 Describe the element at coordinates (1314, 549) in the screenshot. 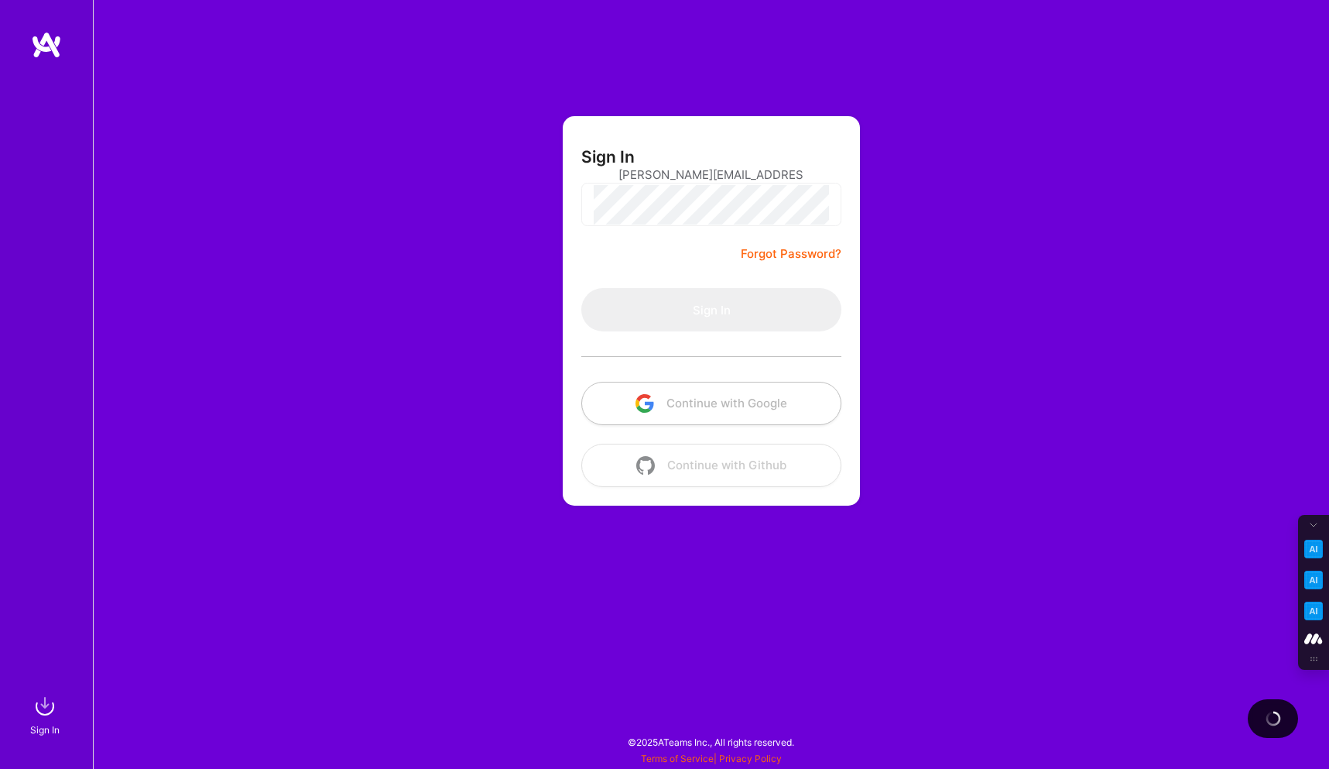

I see `img: Key Point Extractor icon` at that location.